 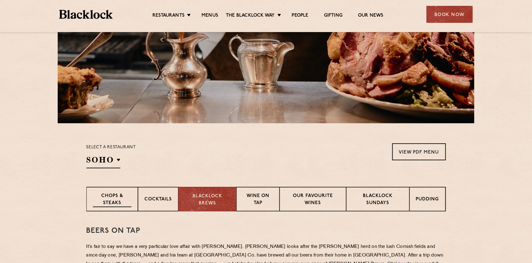 What do you see at coordinates (371, 16) in the screenshot?
I see `a: Our News` at bounding box center [371, 16].